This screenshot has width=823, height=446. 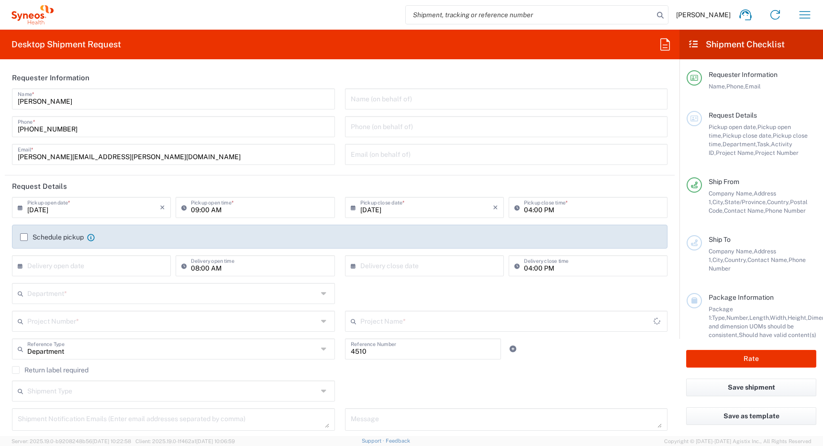 What do you see at coordinates (719, 240) in the screenshot?
I see `span: Ship To` at bounding box center [719, 240].